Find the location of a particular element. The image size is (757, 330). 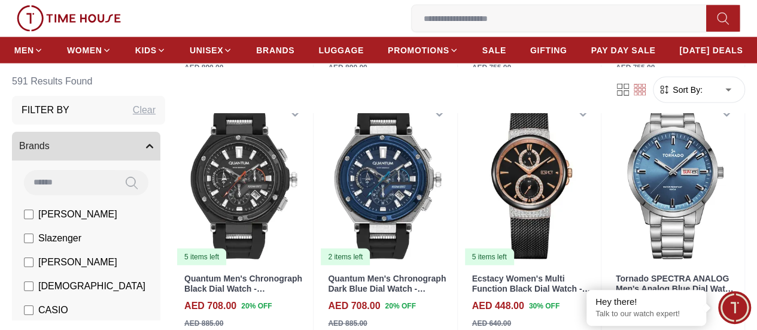

span: Brands is located at coordinates (34, 146).